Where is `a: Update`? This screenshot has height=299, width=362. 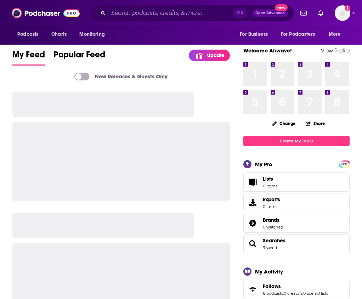
a: Update is located at coordinates (209, 55).